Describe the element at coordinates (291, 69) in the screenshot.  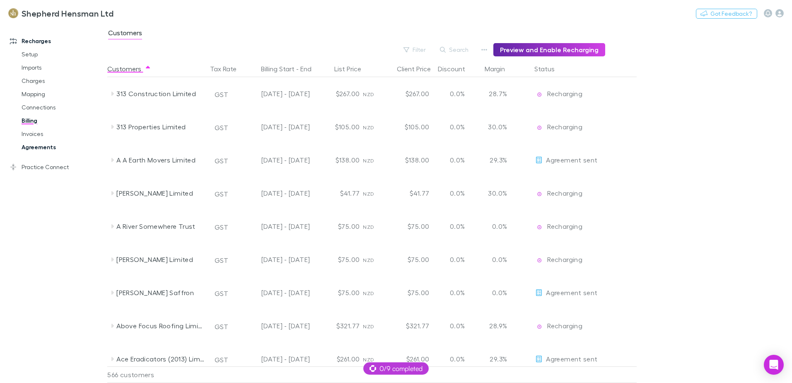
I see `button: Billing Start - End` at that location.